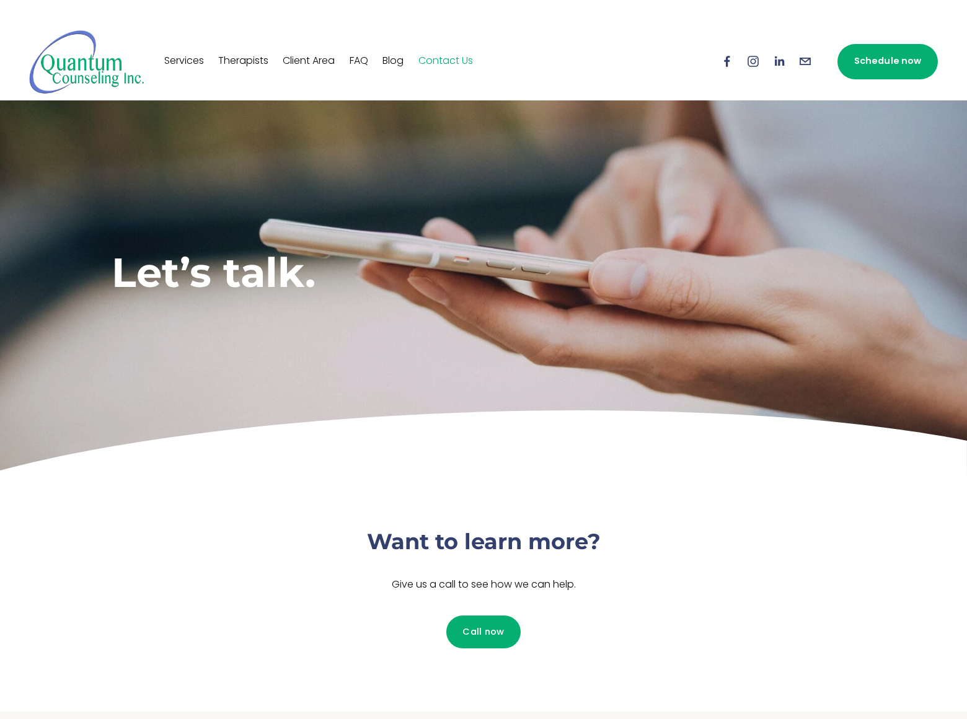 Image resolution: width=967 pixels, height=719 pixels. I want to click on a: Instagram, so click(753, 61).